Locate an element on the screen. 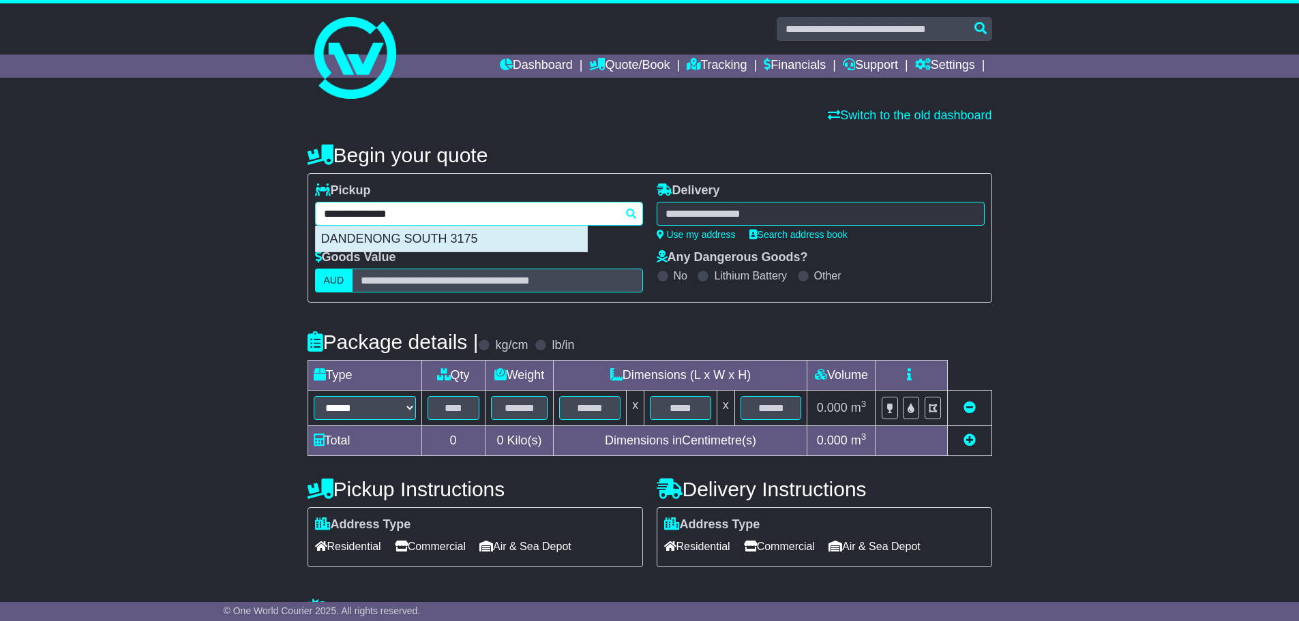  a: Quote/Book is located at coordinates (629, 66).